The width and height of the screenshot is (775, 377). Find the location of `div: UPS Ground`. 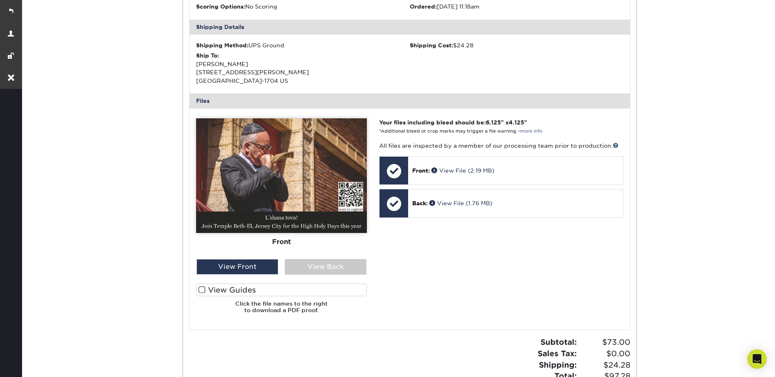

div: UPS Ground is located at coordinates (303, 45).